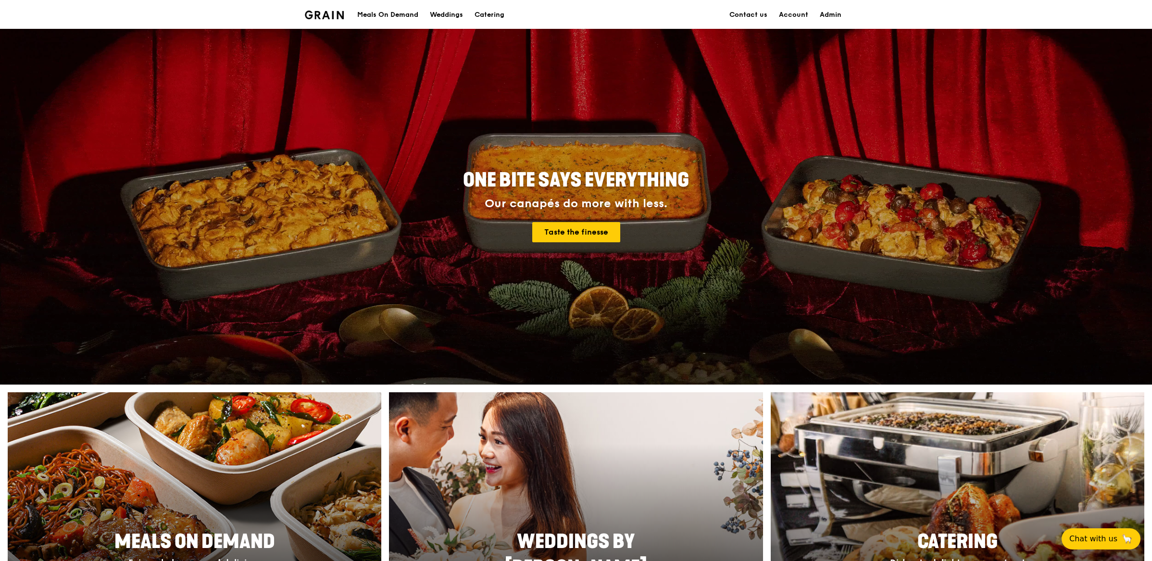  I want to click on div: Our canapés do more with less., so click(576, 204).